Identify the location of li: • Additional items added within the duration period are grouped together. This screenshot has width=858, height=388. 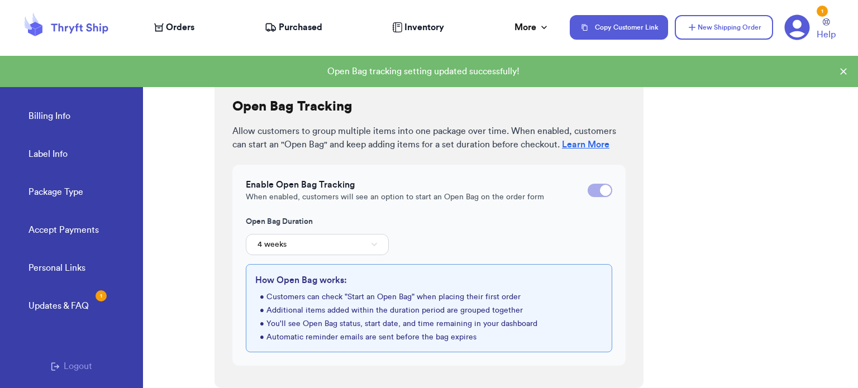
(431, 311).